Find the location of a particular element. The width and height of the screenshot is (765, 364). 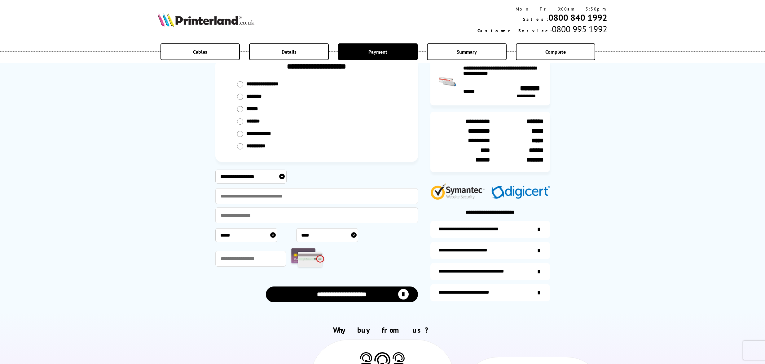

span: Summary is located at coordinates (467, 52).